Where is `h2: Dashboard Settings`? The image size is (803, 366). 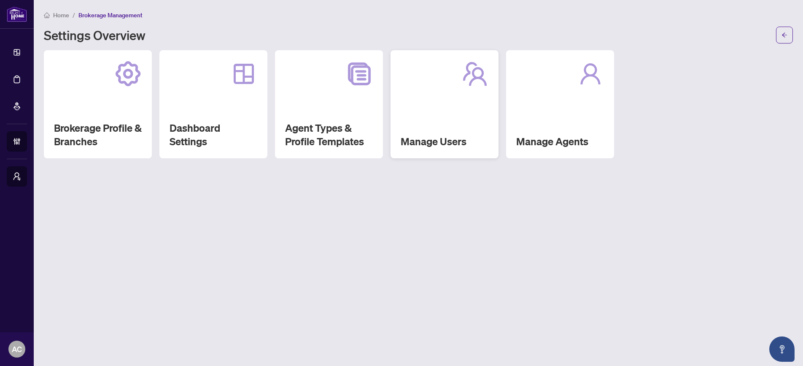
h2: Dashboard Settings is located at coordinates (214, 135).